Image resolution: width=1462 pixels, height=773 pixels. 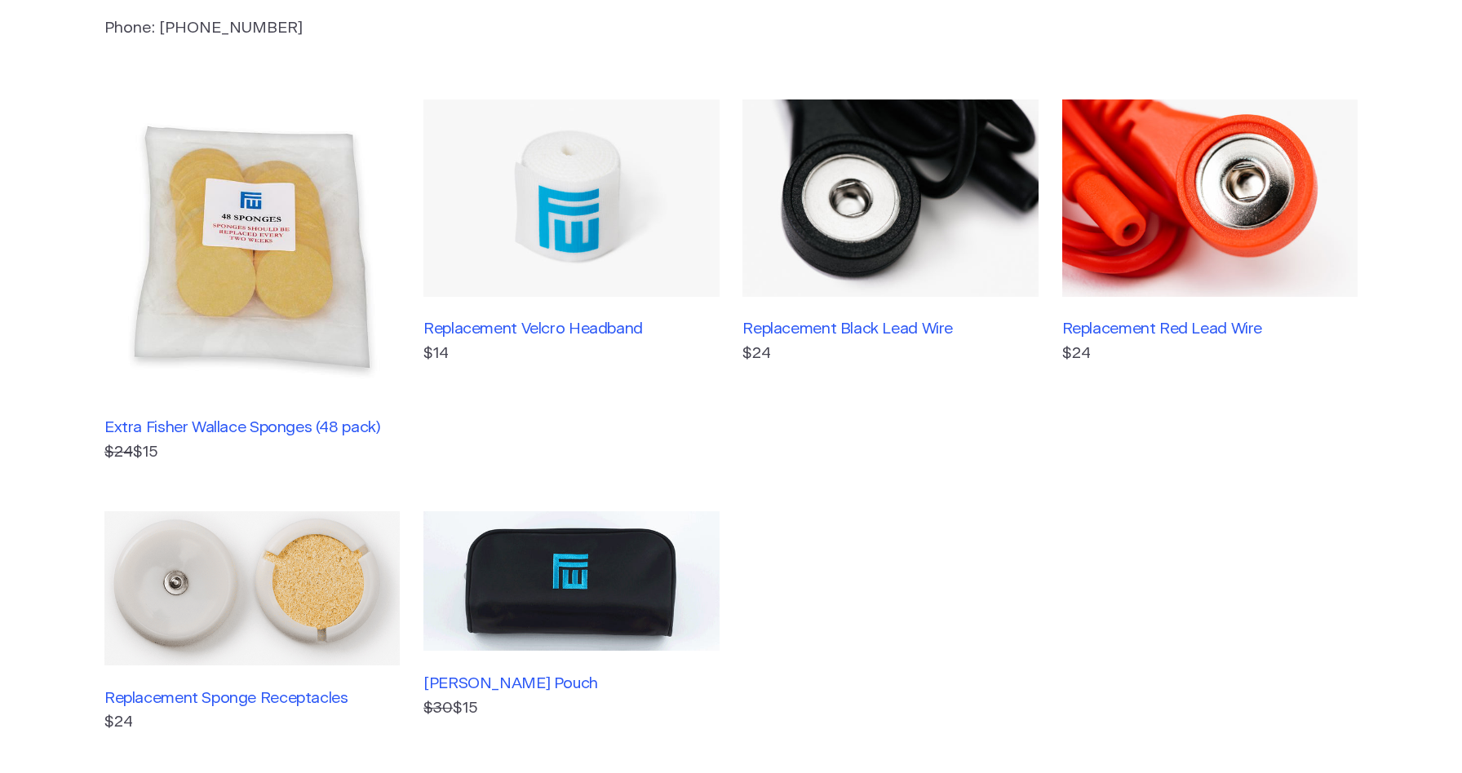 What do you see at coordinates (571, 281) in the screenshot?
I see `a: Replacement Velcro Headband$14` at bounding box center [571, 281].